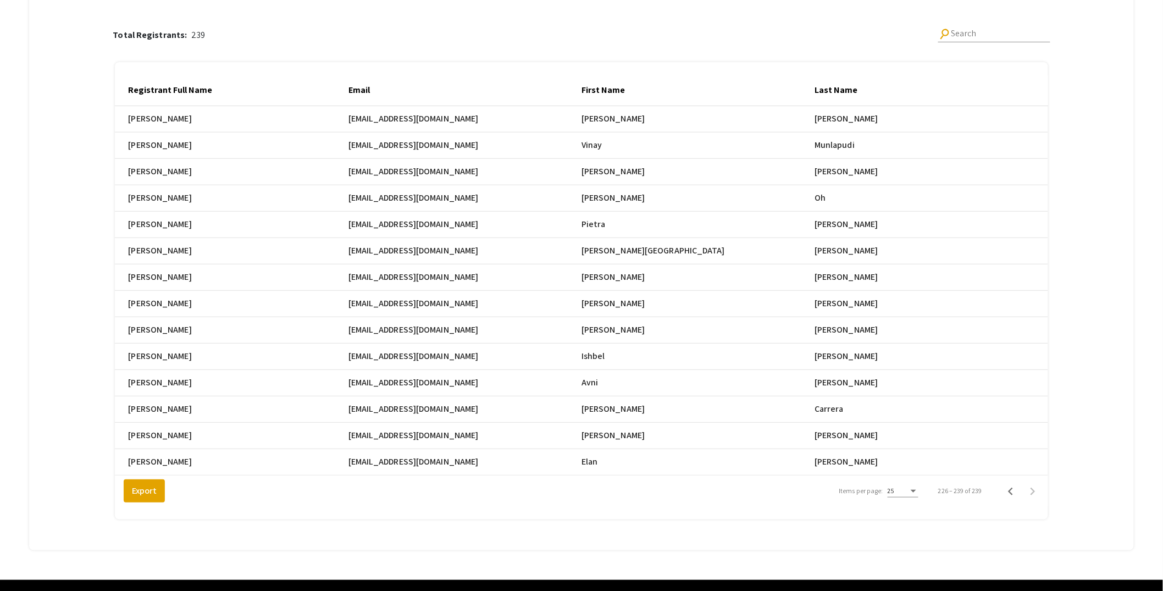 The image size is (1163, 591). I want to click on mat-select: Items per page:, so click(903, 491).